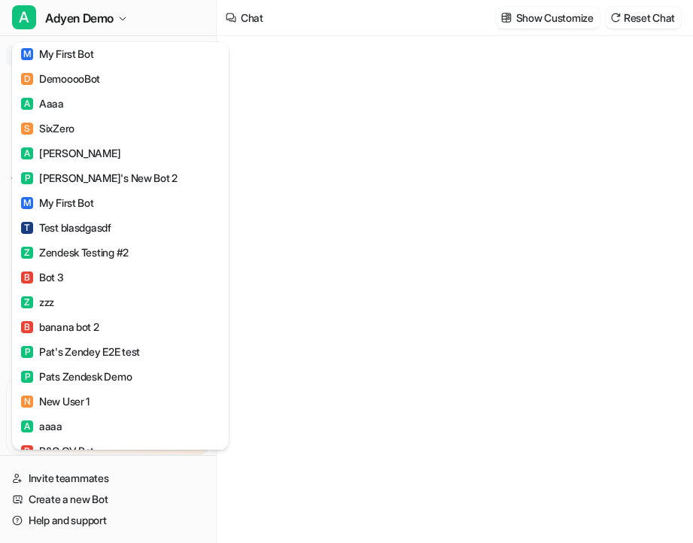  I want to click on span: Adyen Demo, so click(79, 18).